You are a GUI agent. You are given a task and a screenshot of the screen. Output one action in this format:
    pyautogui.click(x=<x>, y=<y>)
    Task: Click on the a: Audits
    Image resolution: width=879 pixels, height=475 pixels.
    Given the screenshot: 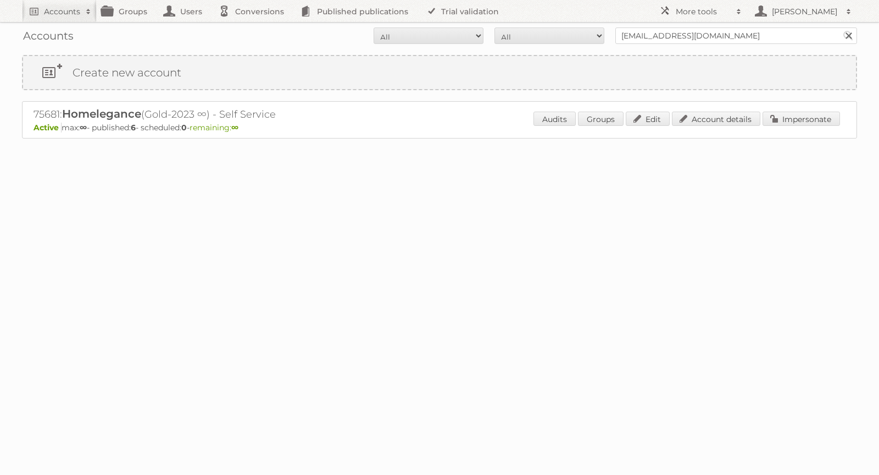 What is the action you would take?
    pyautogui.click(x=555, y=119)
    